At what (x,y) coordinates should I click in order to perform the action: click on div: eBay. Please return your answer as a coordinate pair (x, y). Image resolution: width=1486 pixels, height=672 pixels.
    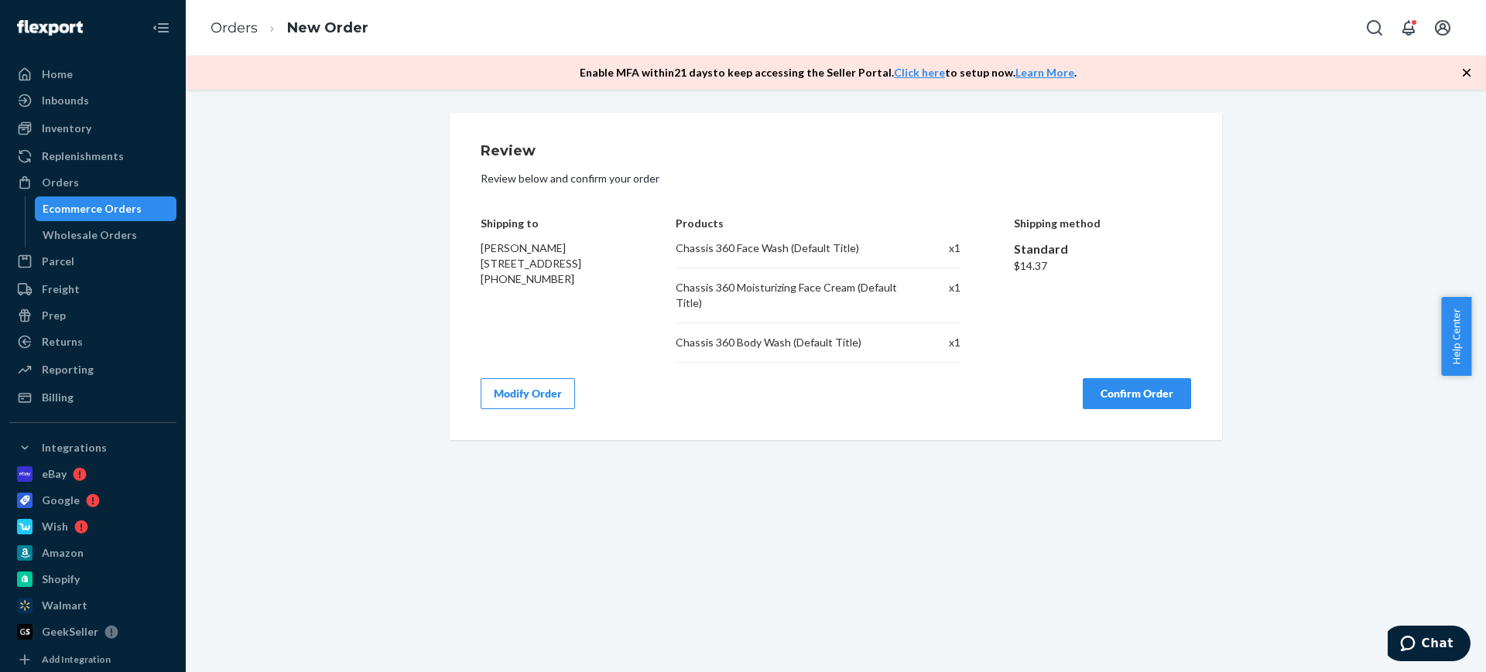
    Looking at the image, I should click on (54, 474).